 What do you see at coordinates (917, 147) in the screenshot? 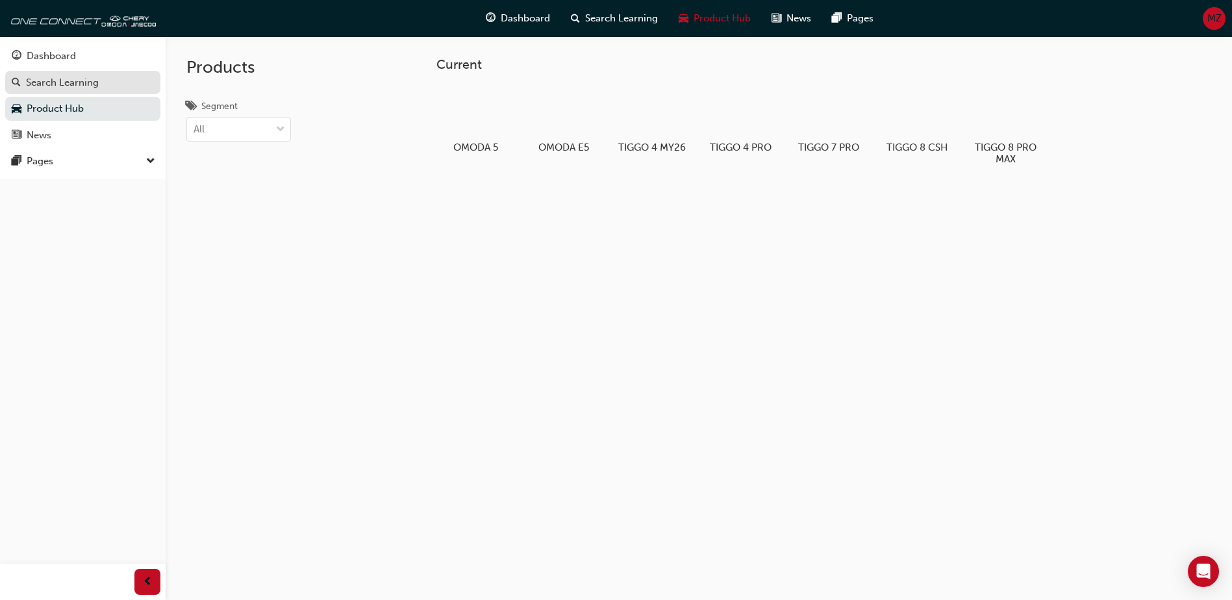
I see `h5: TIGGO 8 CSH` at bounding box center [917, 147].